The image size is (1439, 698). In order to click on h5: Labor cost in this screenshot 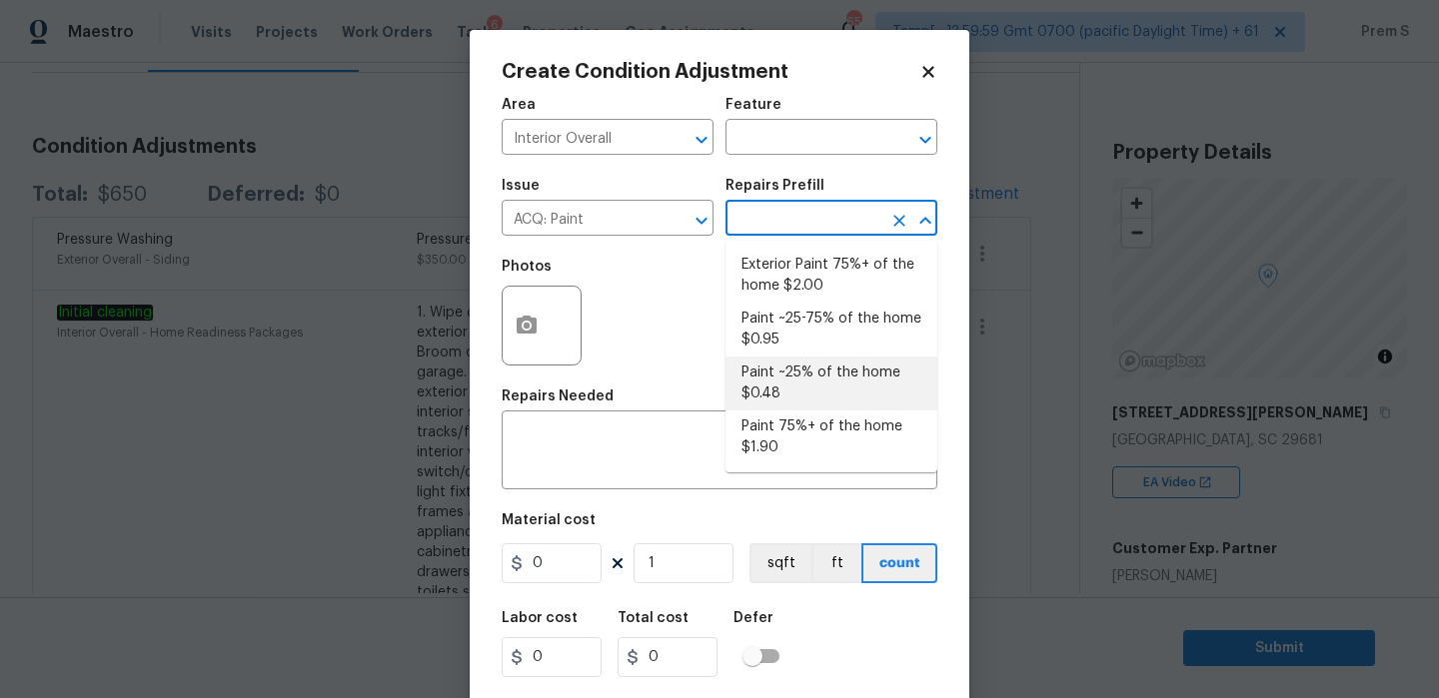, I will do `click(539, 618)`.